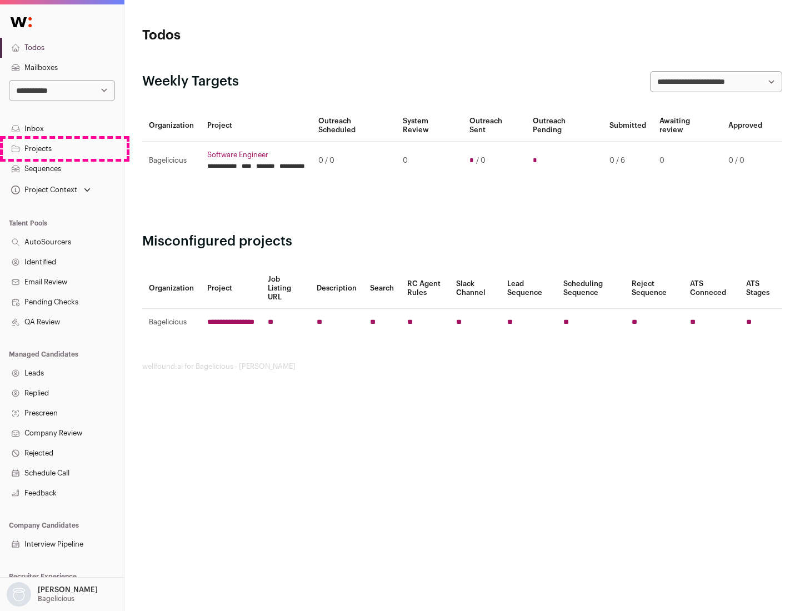  Describe the element at coordinates (19, 595) in the screenshot. I see `img: nopic.png` at that location.